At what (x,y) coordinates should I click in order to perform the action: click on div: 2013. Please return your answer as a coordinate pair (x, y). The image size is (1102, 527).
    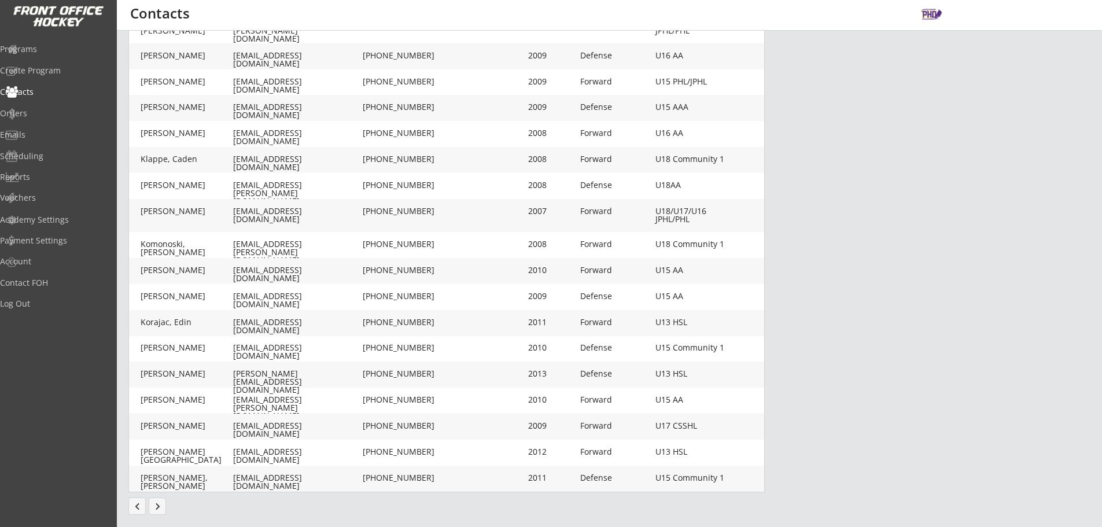
    Looking at the image, I should click on (551, 374).